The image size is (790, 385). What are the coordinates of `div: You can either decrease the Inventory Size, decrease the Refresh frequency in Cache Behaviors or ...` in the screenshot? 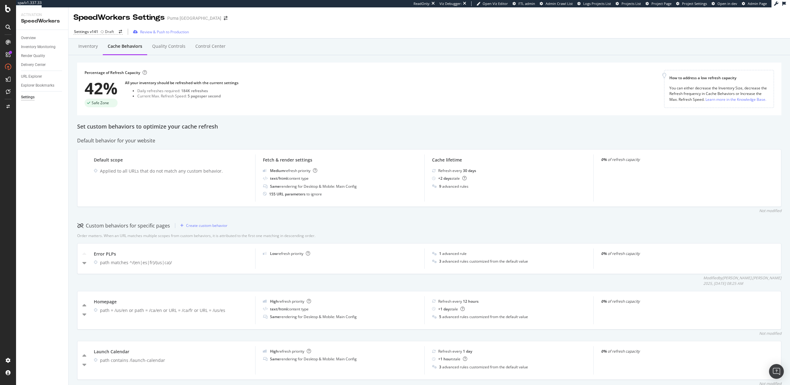 It's located at (719, 94).